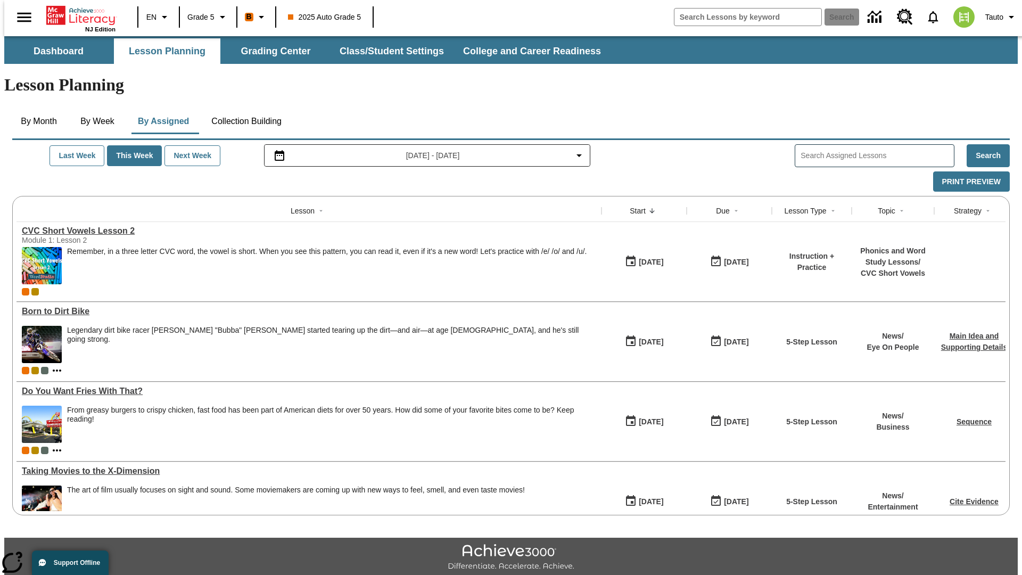 This screenshot has width=1022, height=575. What do you see at coordinates (893, 273) in the screenshot?
I see `p: CVC Short Vowels` at bounding box center [893, 273].